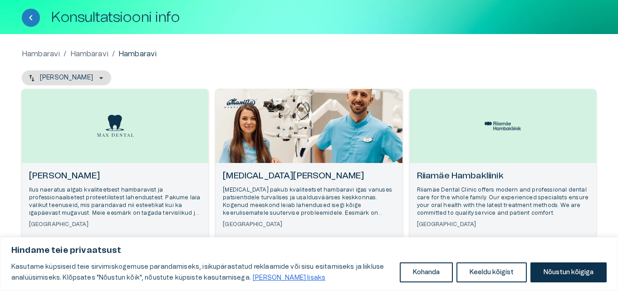 The image size is (618, 291). Describe the element at coordinates (240, 103) in the screenshot. I see `img: Maxilla Hambakliinik logo` at that location.